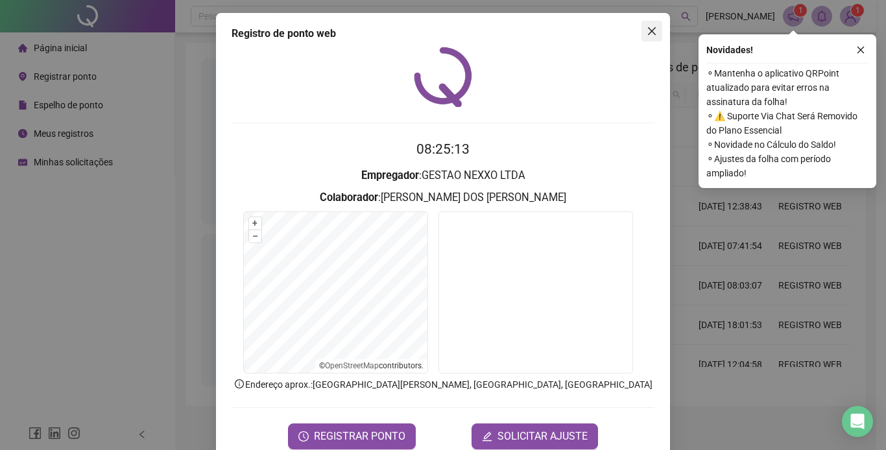 The width and height of the screenshot is (886, 450). Describe the element at coordinates (390, 175) in the screenshot. I see `strong: Empregador` at that location.